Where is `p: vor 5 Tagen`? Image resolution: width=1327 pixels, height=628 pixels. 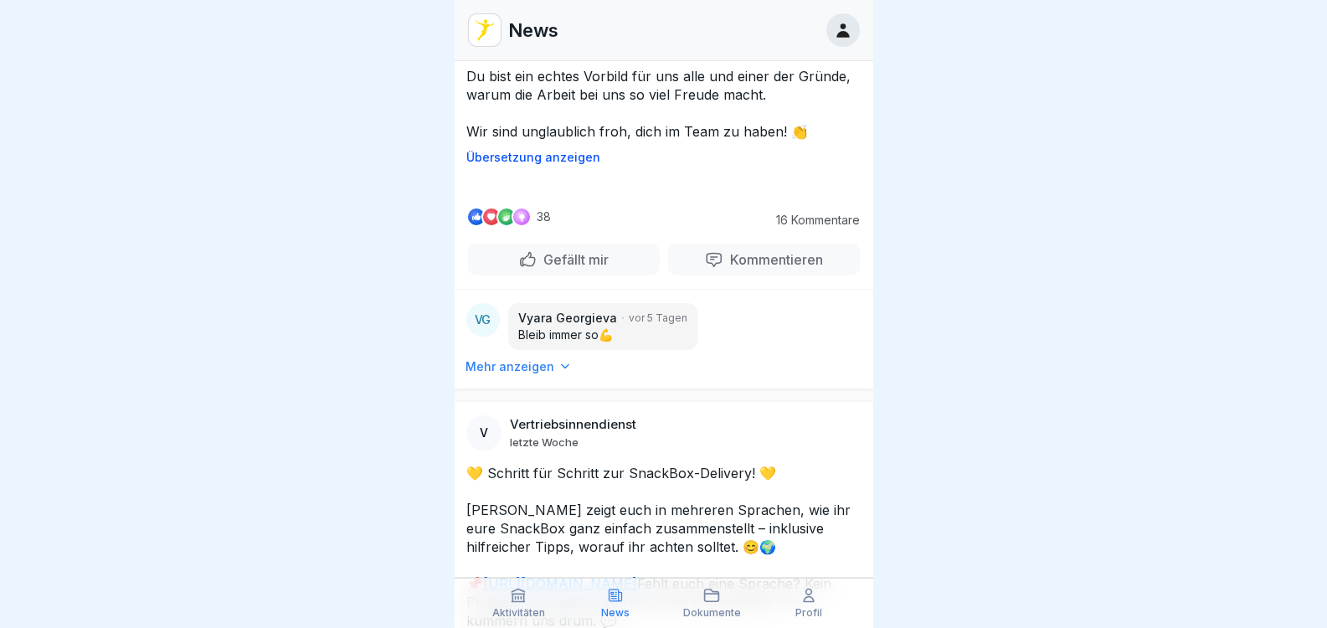
p: vor 5 Tagen is located at coordinates (658, 318).